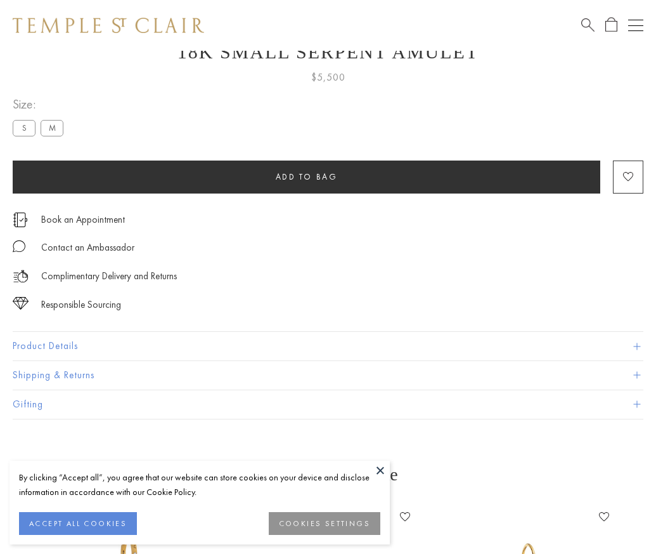 The width and height of the screenshot is (656, 554). What do you see at coordinates (636, 25) in the screenshot?
I see `button: Open navigation` at bounding box center [636, 25].